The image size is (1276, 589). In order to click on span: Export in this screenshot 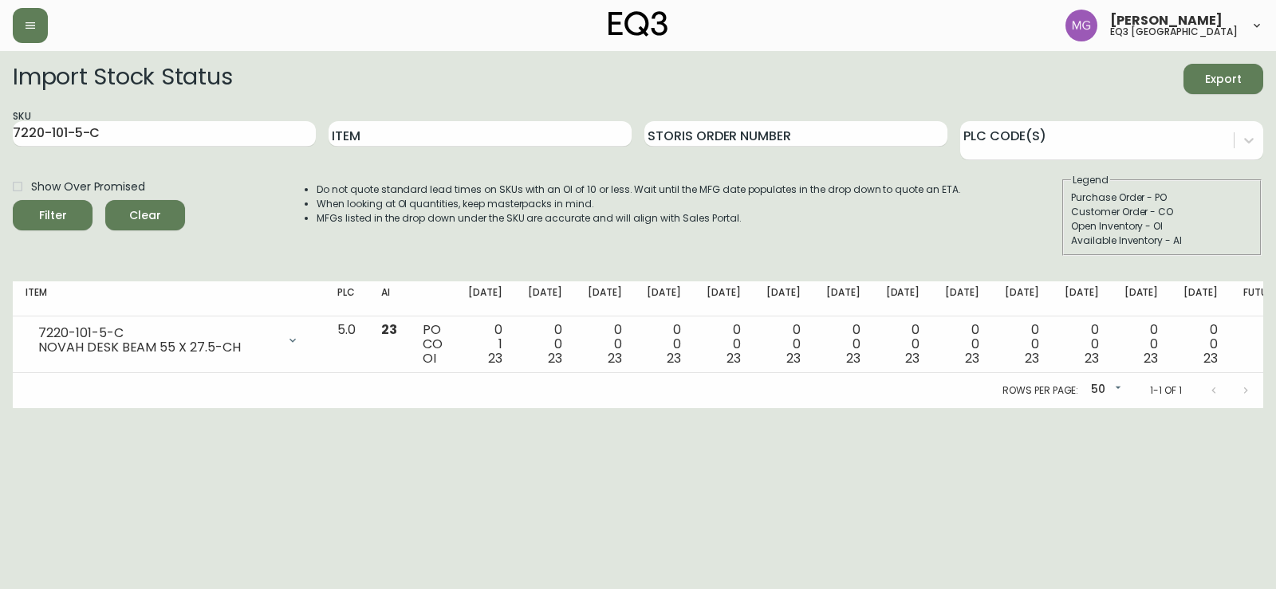, I will do `click(1224, 79)`.